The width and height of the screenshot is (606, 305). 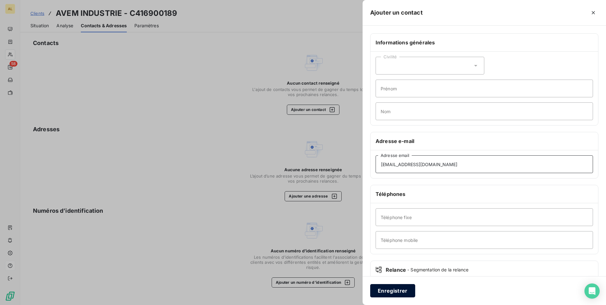 What do you see at coordinates (592, 291) in the screenshot?
I see `div: Open Intercom Messenger` at bounding box center [592, 291].